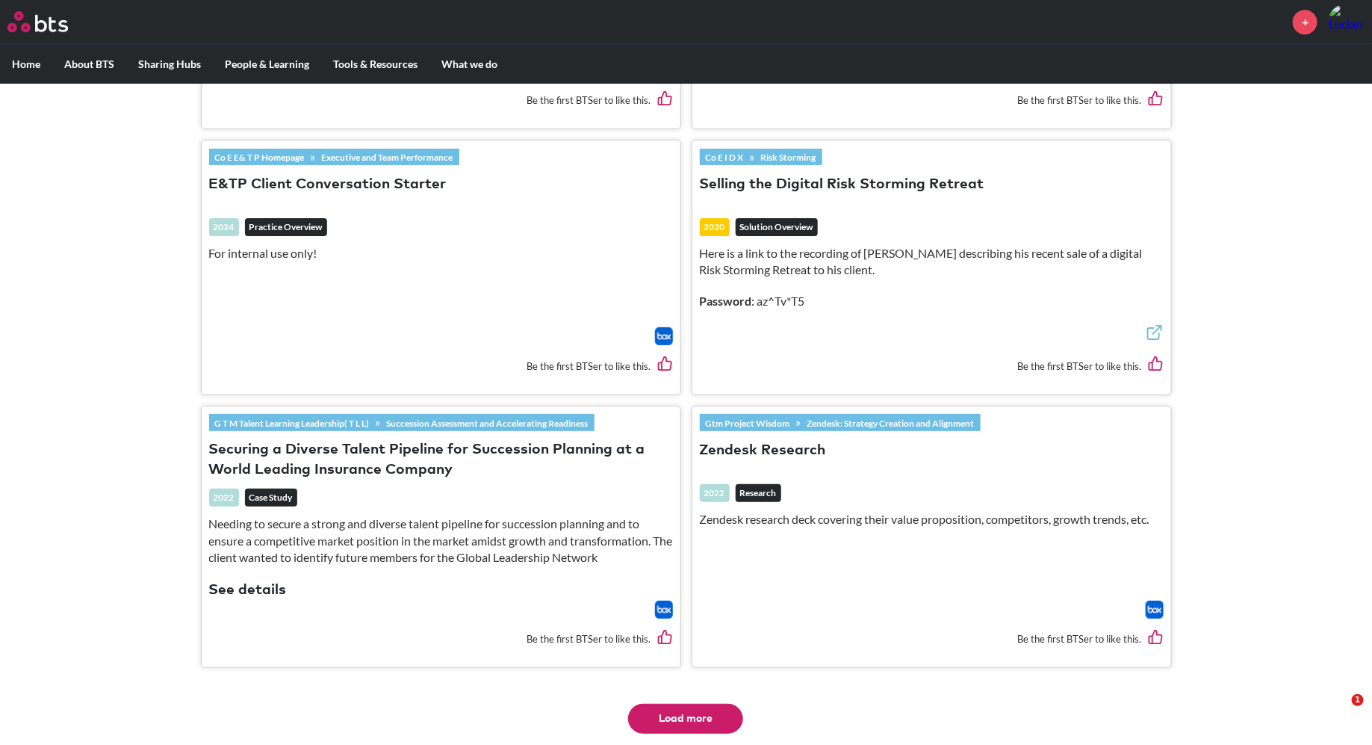 The image size is (1372, 745). What do you see at coordinates (267, 64) in the screenshot?
I see `label: People & Learning` at bounding box center [267, 64].